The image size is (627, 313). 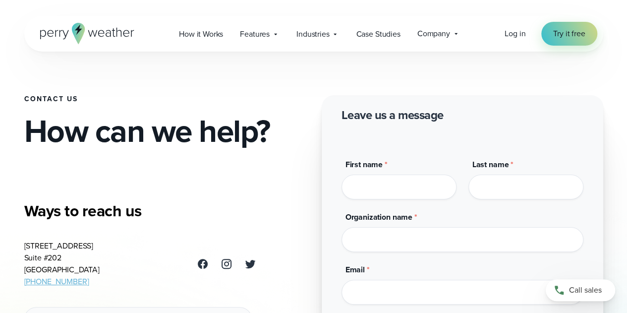 What do you see at coordinates (378, 34) in the screenshot?
I see `a: Case Studies` at bounding box center [378, 34].